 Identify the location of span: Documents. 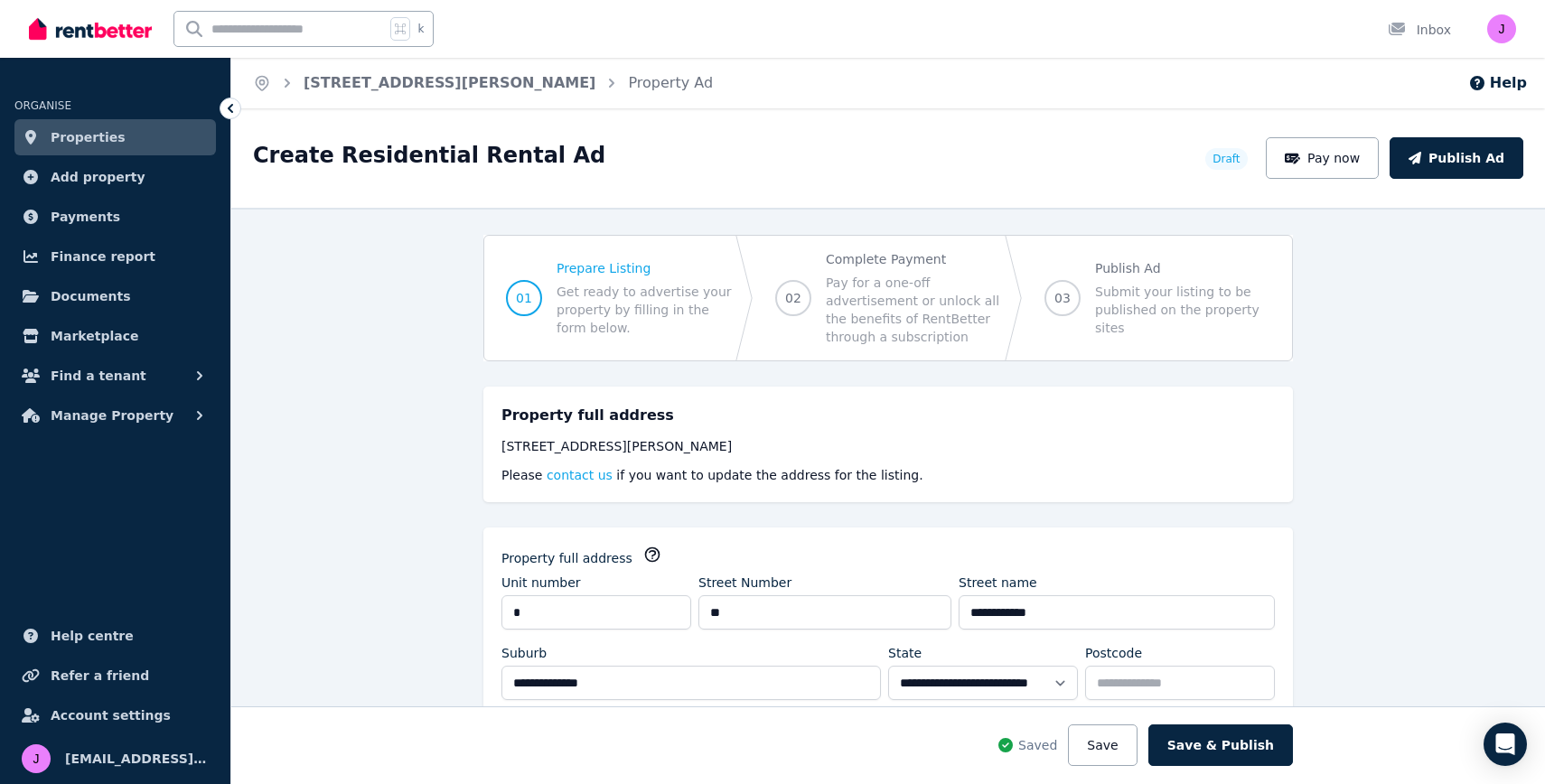
(90, 296).